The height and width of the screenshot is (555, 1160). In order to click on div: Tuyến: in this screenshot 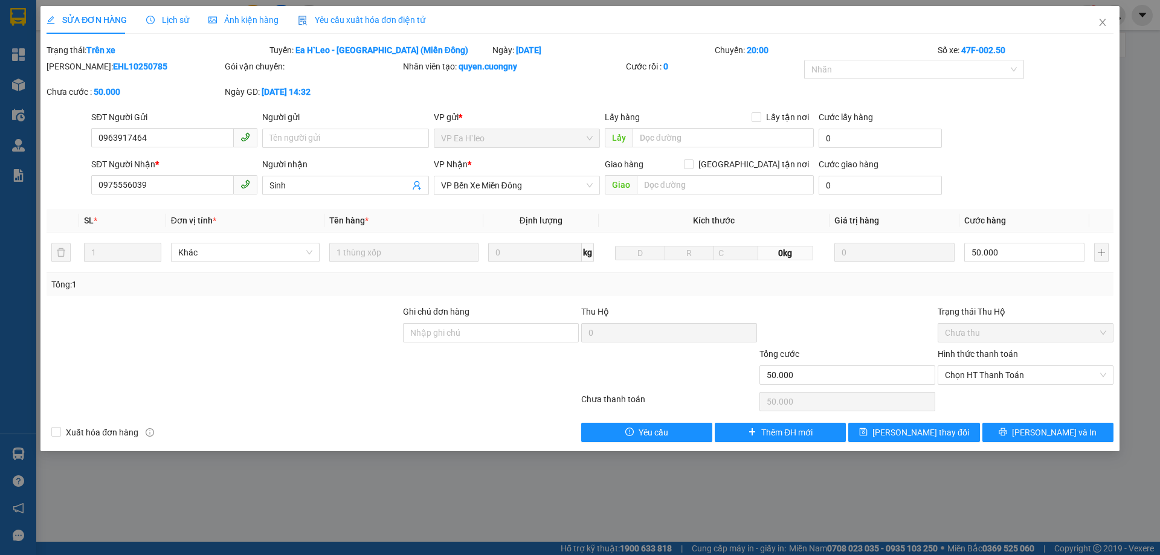, I will do `click(379, 50)`.